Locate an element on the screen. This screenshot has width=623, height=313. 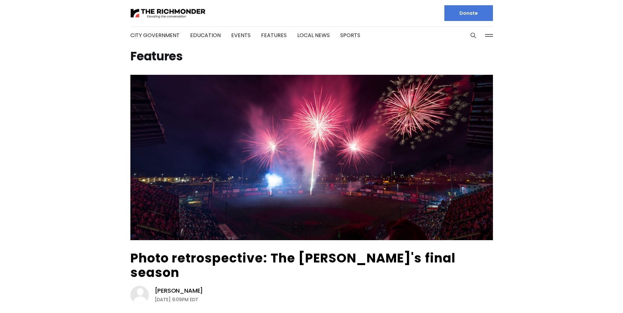
a: City Government is located at coordinates (155, 35).